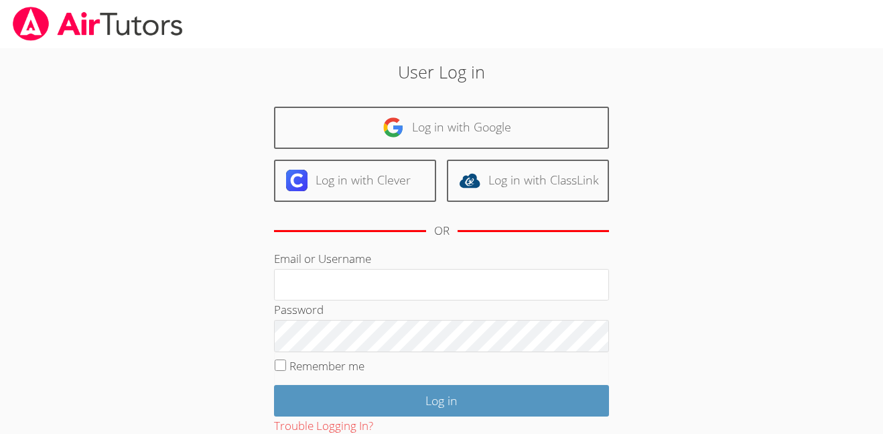 This screenshot has width=883, height=434. Describe the element at coordinates (98, 23) in the screenshot. I see `img: airtutors_banner-c4298cdbf04f3fff15de1276eac7730deb9818008684d7c2e4769d2f7ddbe033.png` at that location.